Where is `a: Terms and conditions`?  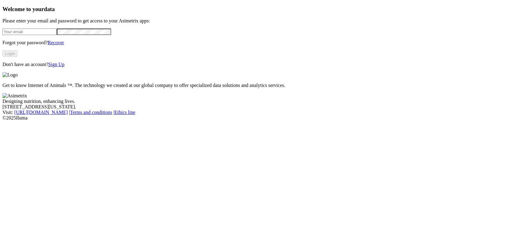
a: Terms and conditions is located at coordinates (91, 112).